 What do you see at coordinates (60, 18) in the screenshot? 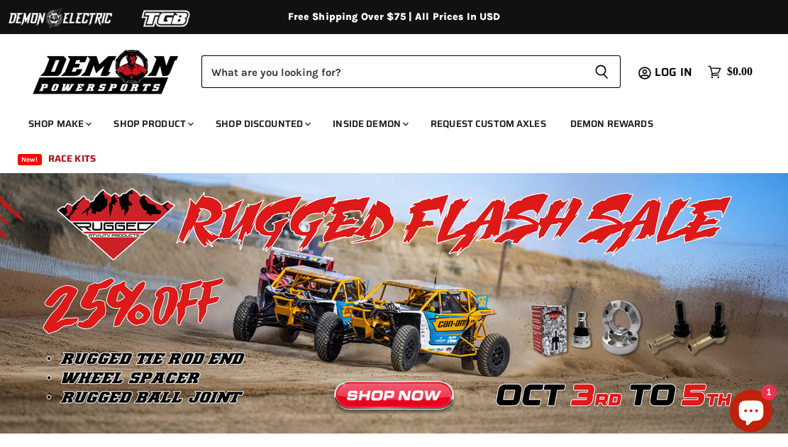
I see `img: Demon Electric Logo 2` at bounding box center [60, 18].